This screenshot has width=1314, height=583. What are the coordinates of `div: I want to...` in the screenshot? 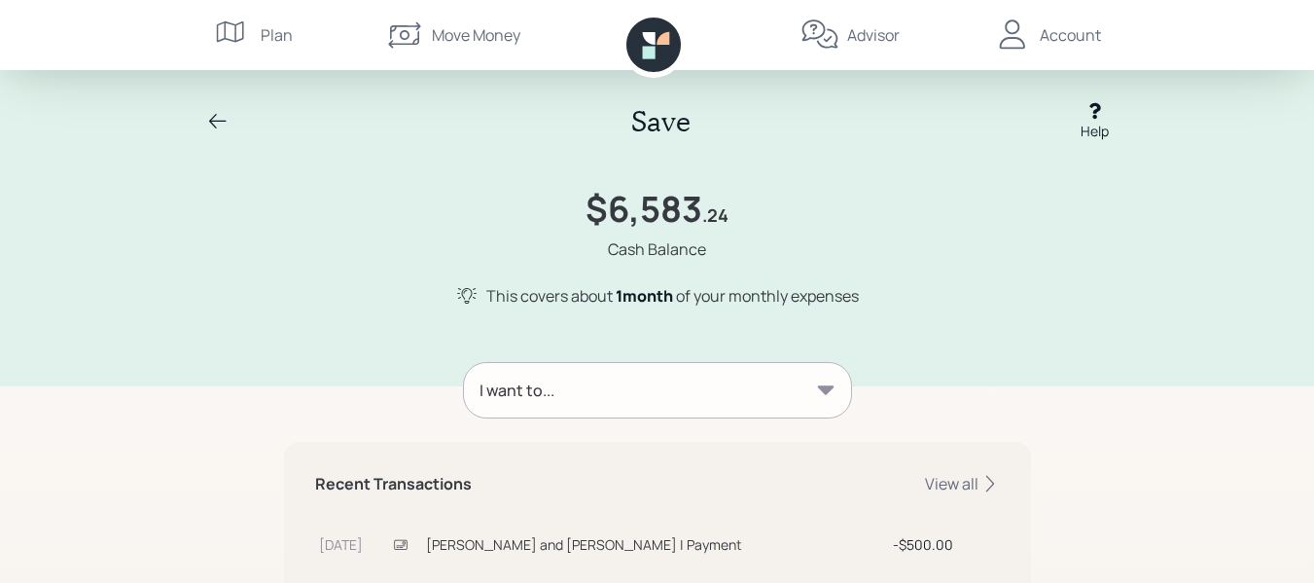 It's located at (517, 390).